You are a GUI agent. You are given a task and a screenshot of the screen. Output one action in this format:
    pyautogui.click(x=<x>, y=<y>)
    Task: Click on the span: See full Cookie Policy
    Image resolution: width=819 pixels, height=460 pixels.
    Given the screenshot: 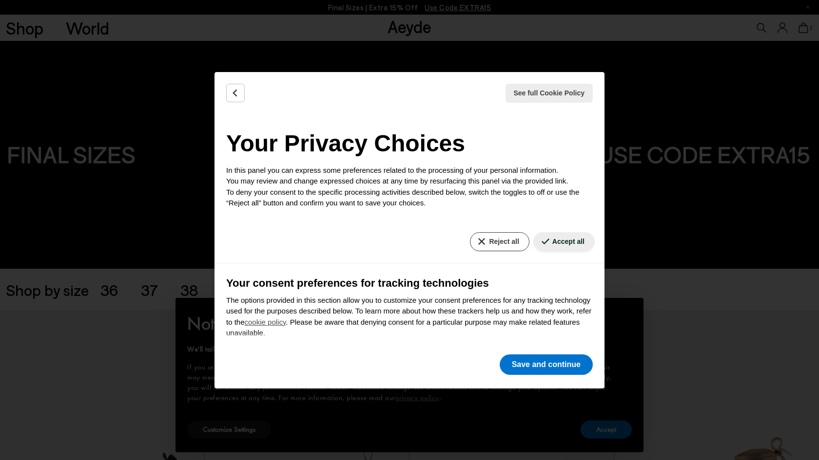 What is the action you would take?
    pyautogui.click(x=549, y=93)
    